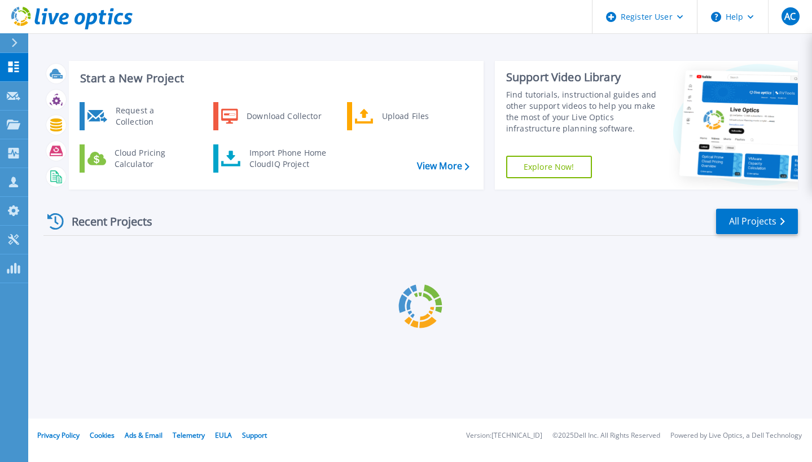 This screenshot has width=812, height=462. I want to click on div: Download Collector, so click(283, 116).